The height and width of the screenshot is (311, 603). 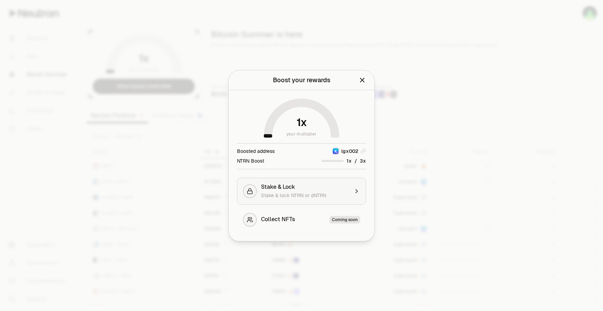 I want to click on div: Boost your rewards, so click(x=301, y=80).